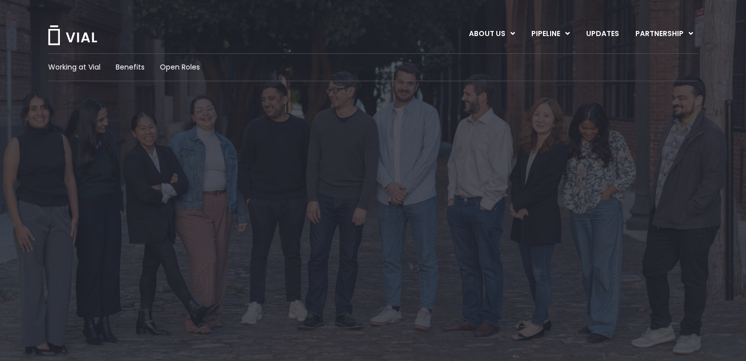 The height and width of the screenshot is (361, 746). I want to click on a: Benefits, so click(130, 67).